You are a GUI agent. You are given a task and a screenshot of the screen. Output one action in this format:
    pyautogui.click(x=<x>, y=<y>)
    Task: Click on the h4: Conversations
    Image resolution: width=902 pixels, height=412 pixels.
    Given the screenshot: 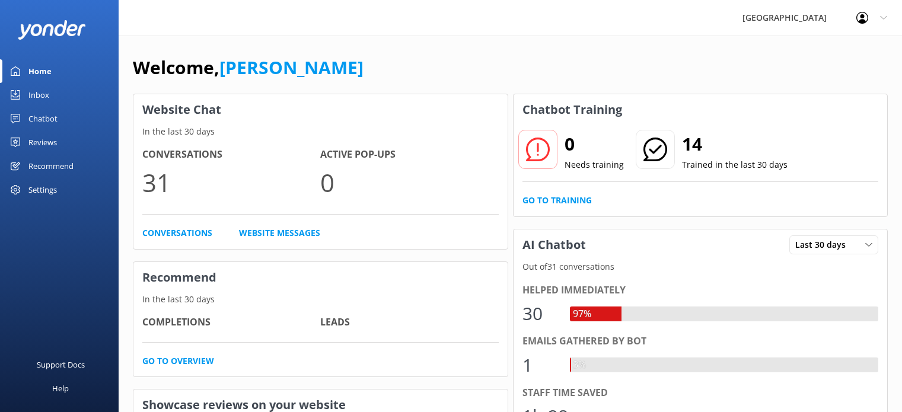 What is the action you would take?
    pyautogui.click(x=231, y=155)
    